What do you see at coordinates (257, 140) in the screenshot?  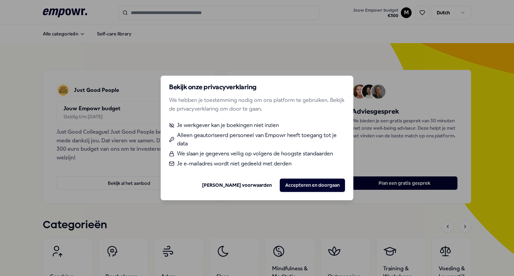 I see `li: Alleen geautoriseerd personeel van Empowr heeft toegang tot je data` at bounding box center [257, 140].